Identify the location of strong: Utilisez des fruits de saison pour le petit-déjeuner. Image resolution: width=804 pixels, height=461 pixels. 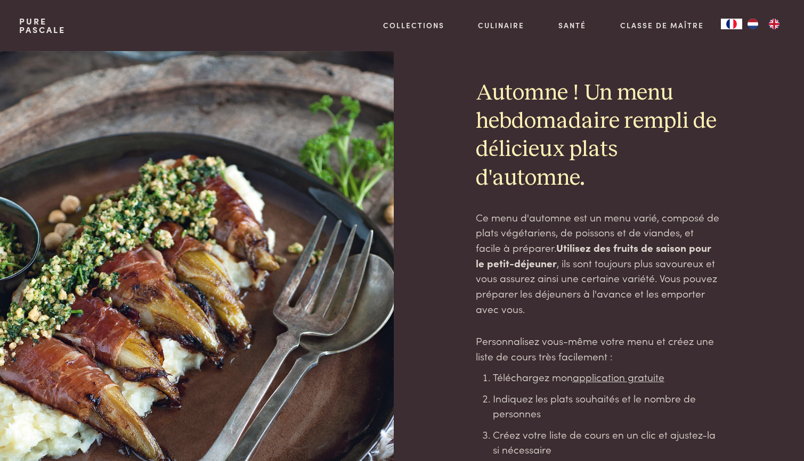
(594, 255).